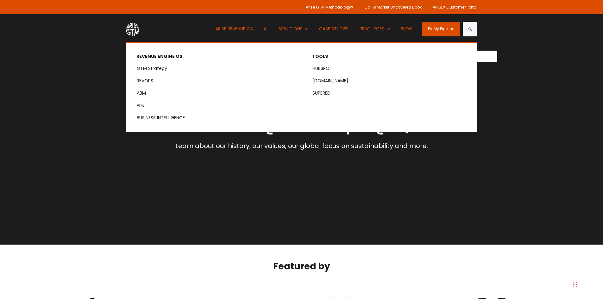 The image size is (603, 299). Describe the element at coordinates (441, 29) in the screenshot. I see `a: Fix My Pipeline` at that location.